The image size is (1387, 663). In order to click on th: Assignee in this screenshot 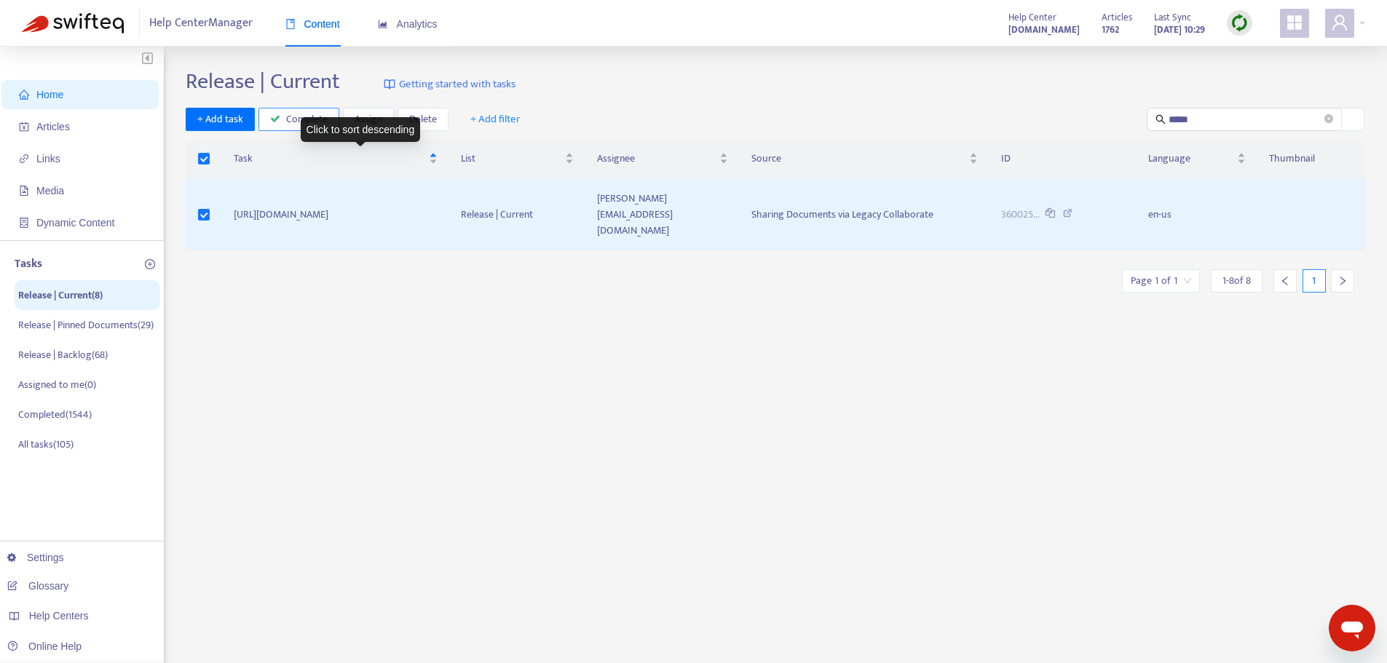, I will do `click(663, 159)`.